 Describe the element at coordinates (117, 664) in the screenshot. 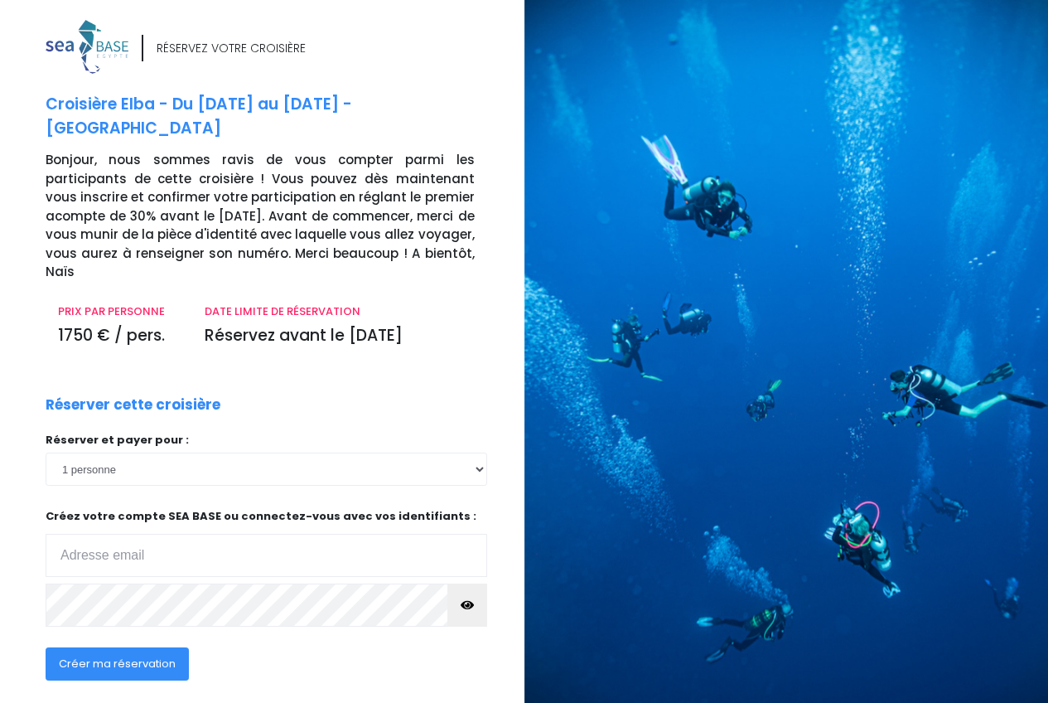

I see `button: Créer ma réservation` at that location.